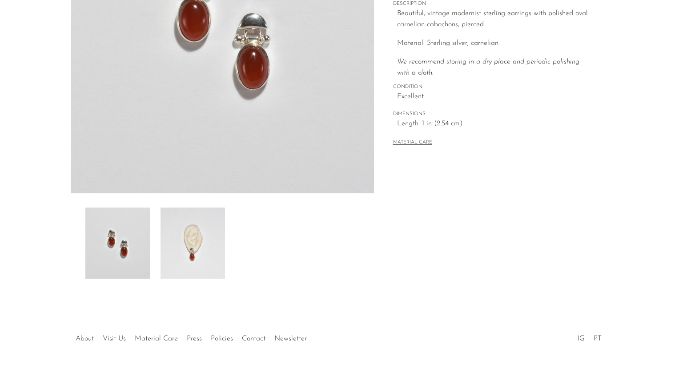 The image size is (683, 380). I want to click on button: MATERIAL CARE, so click(413, 143).